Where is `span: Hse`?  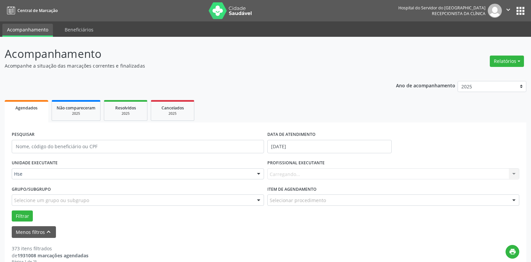
span: Hse is located at coordinates (132, 174).